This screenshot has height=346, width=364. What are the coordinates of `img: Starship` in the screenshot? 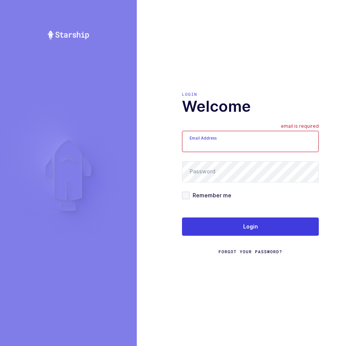 It's located at (68, 35).